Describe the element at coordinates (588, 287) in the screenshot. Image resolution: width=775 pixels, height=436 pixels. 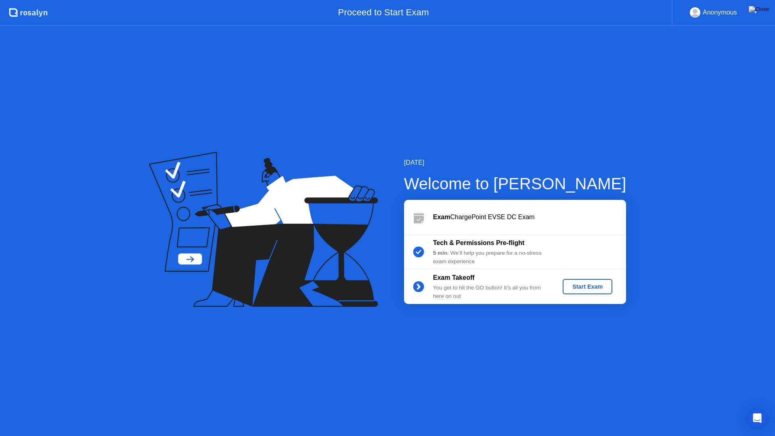
I see `button: Start Exam` at that location.